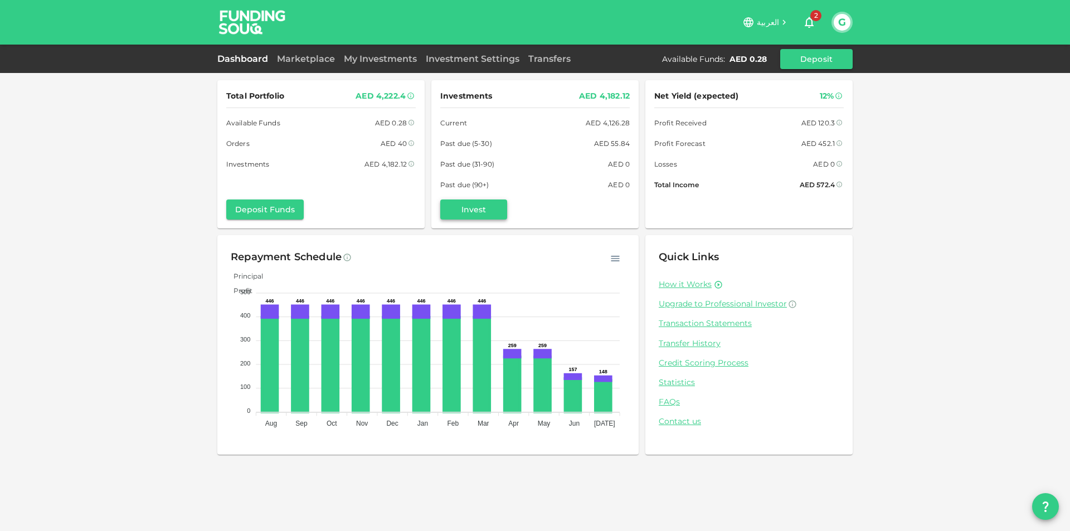 The height and width of the screenshot is (531, 1070). What do you see at coordinates (696, 96) in the screenshot?
I see `span: Net Yield (expected)` at bounding box center [696, 96].